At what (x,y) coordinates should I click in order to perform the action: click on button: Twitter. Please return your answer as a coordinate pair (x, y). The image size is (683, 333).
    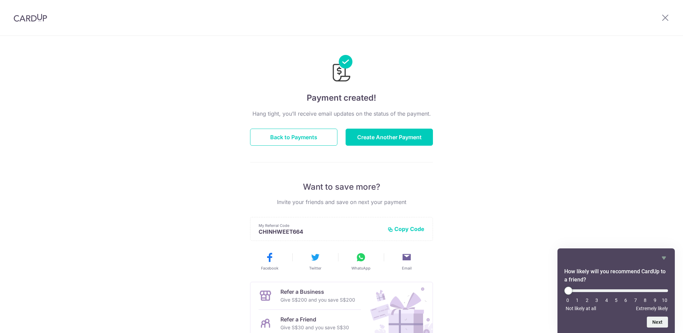
    Looking at the image, I should click on (315, 261).